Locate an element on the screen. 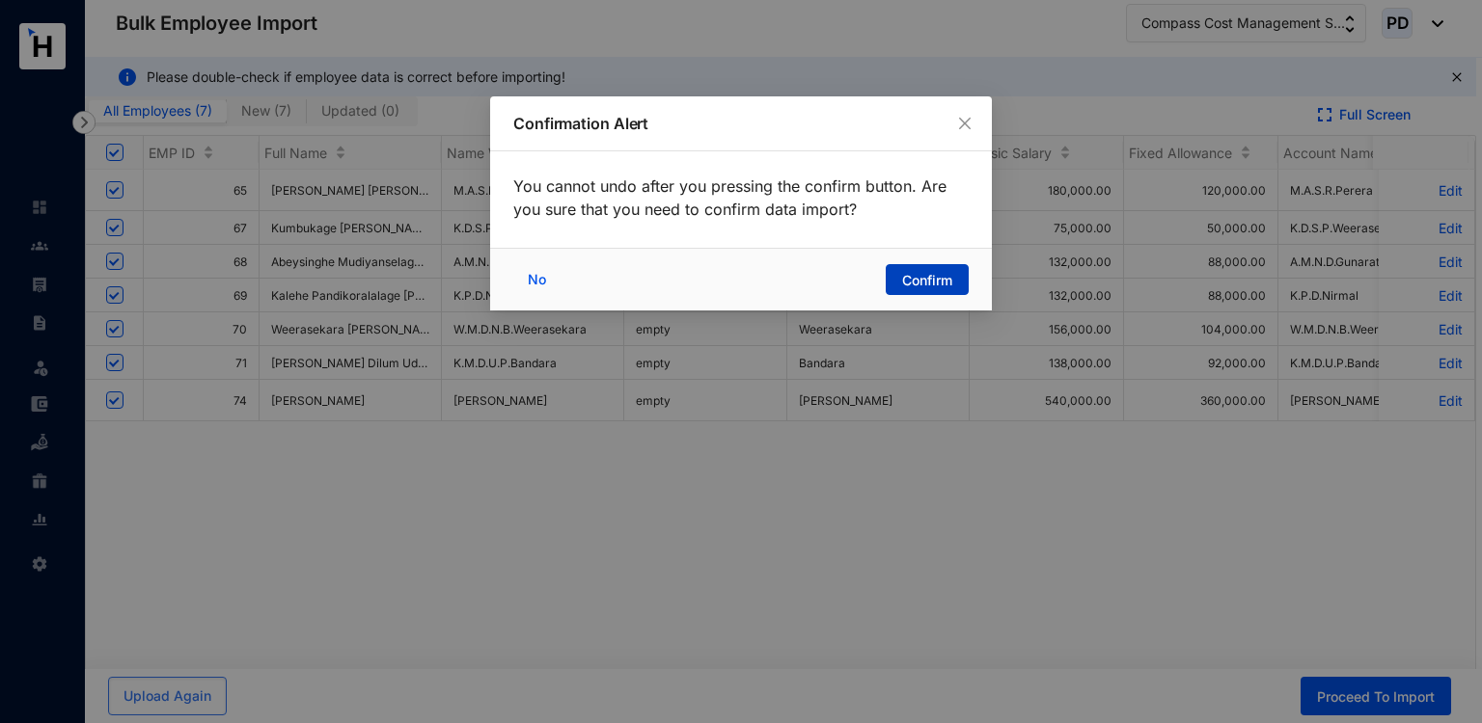  button: No is located at coordinates (539, 280).